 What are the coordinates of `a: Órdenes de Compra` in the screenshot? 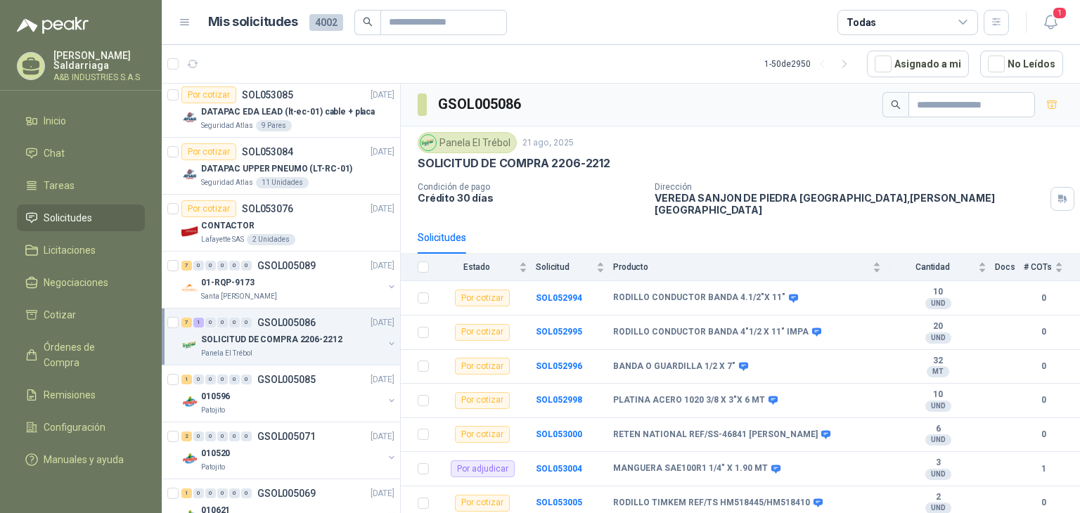 It's located at (81, 355).